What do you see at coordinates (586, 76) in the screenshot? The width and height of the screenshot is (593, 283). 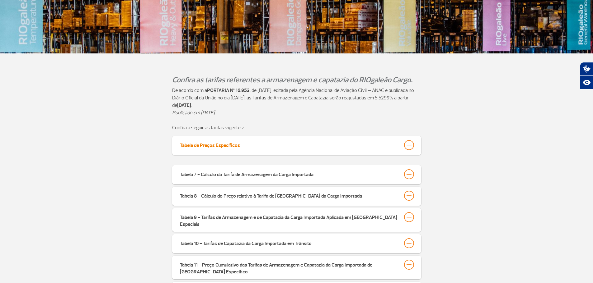 I see `div: Plugin de acessibilidade da Hand Talk.` at bounding box center [586, 76].